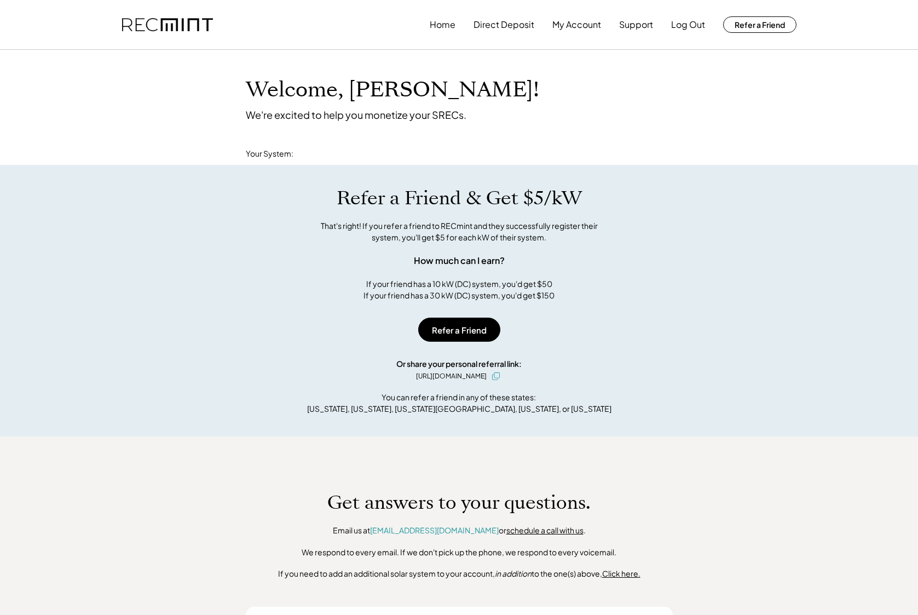 This screenshot has height=615, width=918. I want to click on em: in addition, so click(513, 573).